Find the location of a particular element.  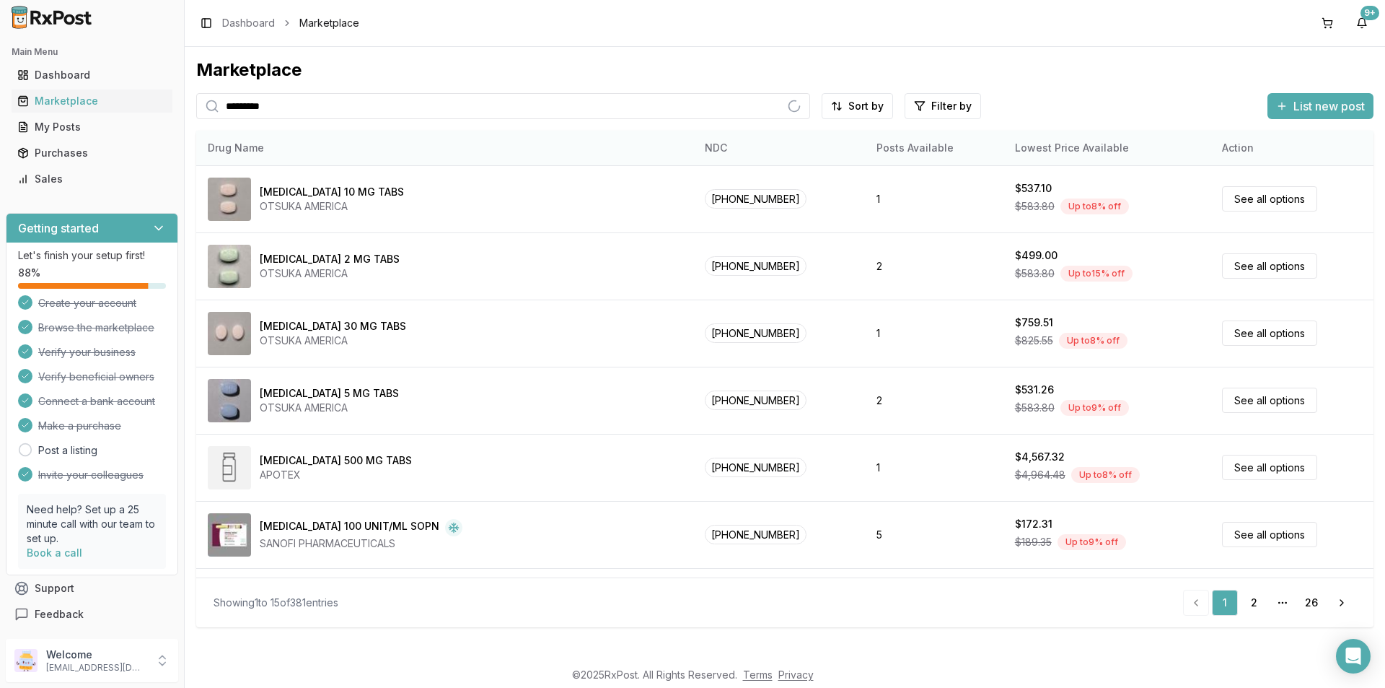

a: 26 is located at coordinates (1312, 603).